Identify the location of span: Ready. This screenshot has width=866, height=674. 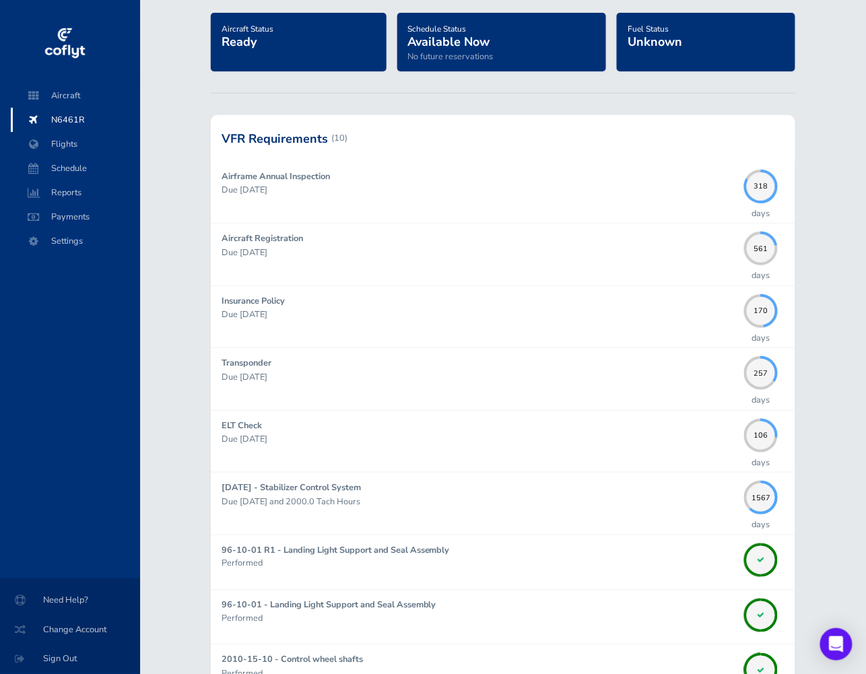
(239, 42).